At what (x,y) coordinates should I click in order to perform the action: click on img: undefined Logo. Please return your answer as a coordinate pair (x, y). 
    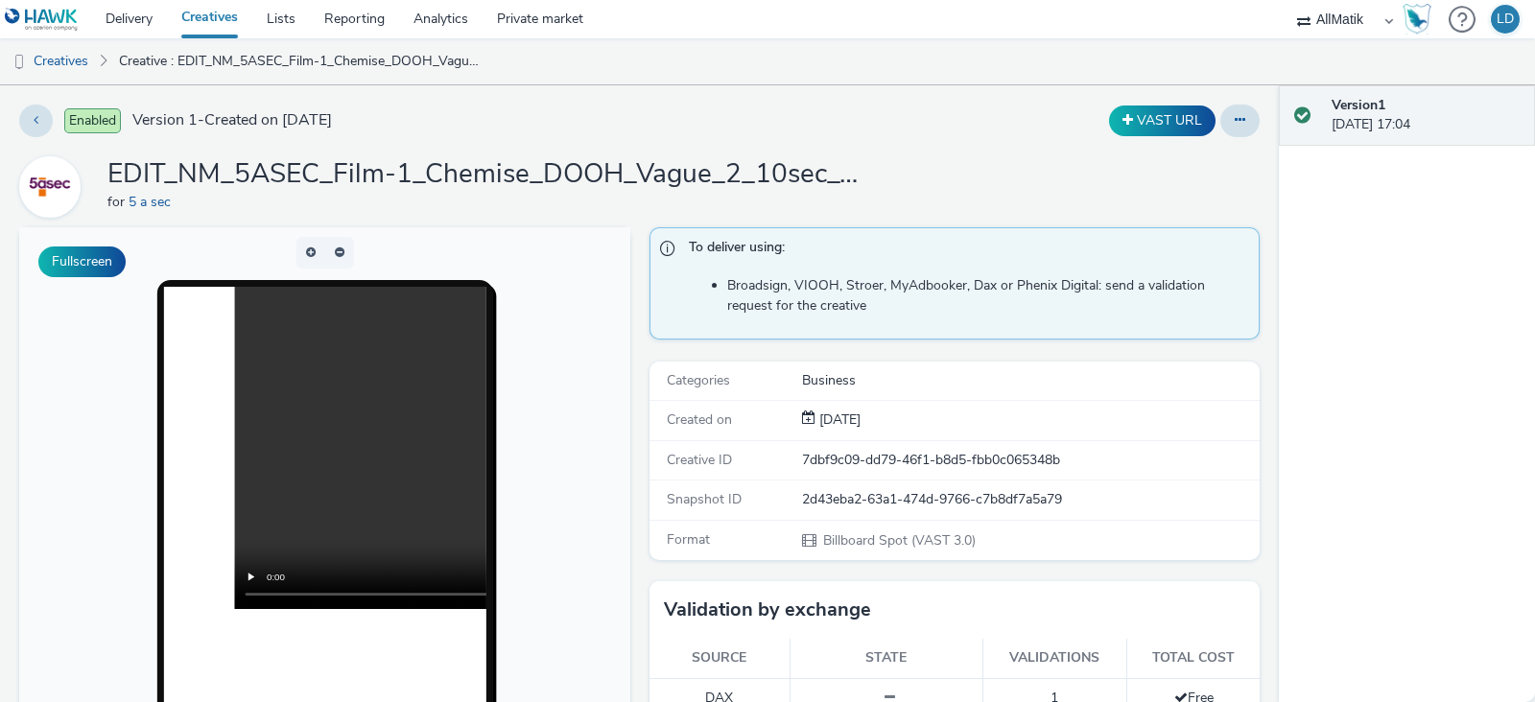
    Looking at the image, I should click on (41, 19).